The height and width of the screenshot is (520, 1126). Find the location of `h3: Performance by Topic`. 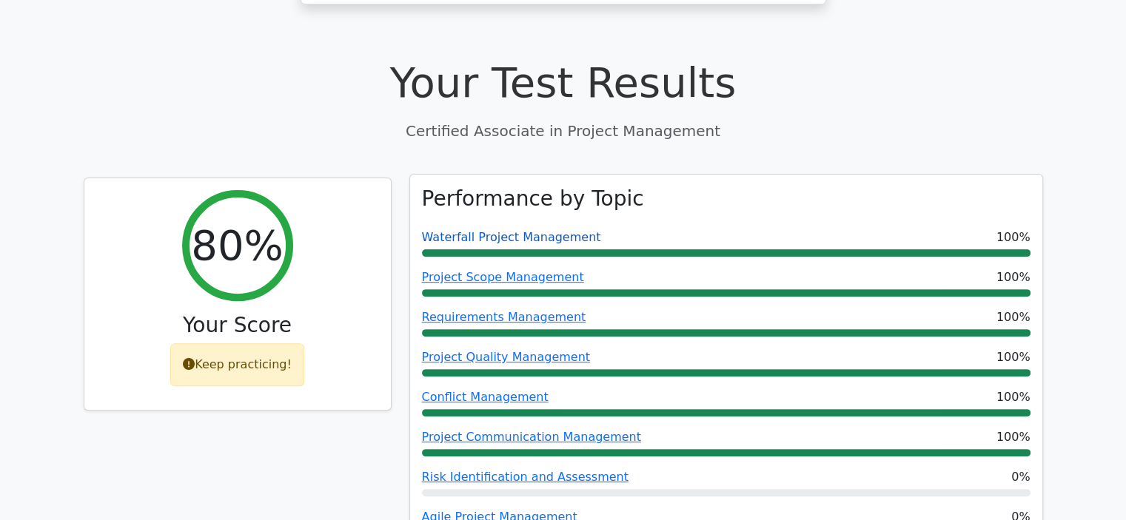

h3: Performance by Topic is located at coordinates (533, 199).